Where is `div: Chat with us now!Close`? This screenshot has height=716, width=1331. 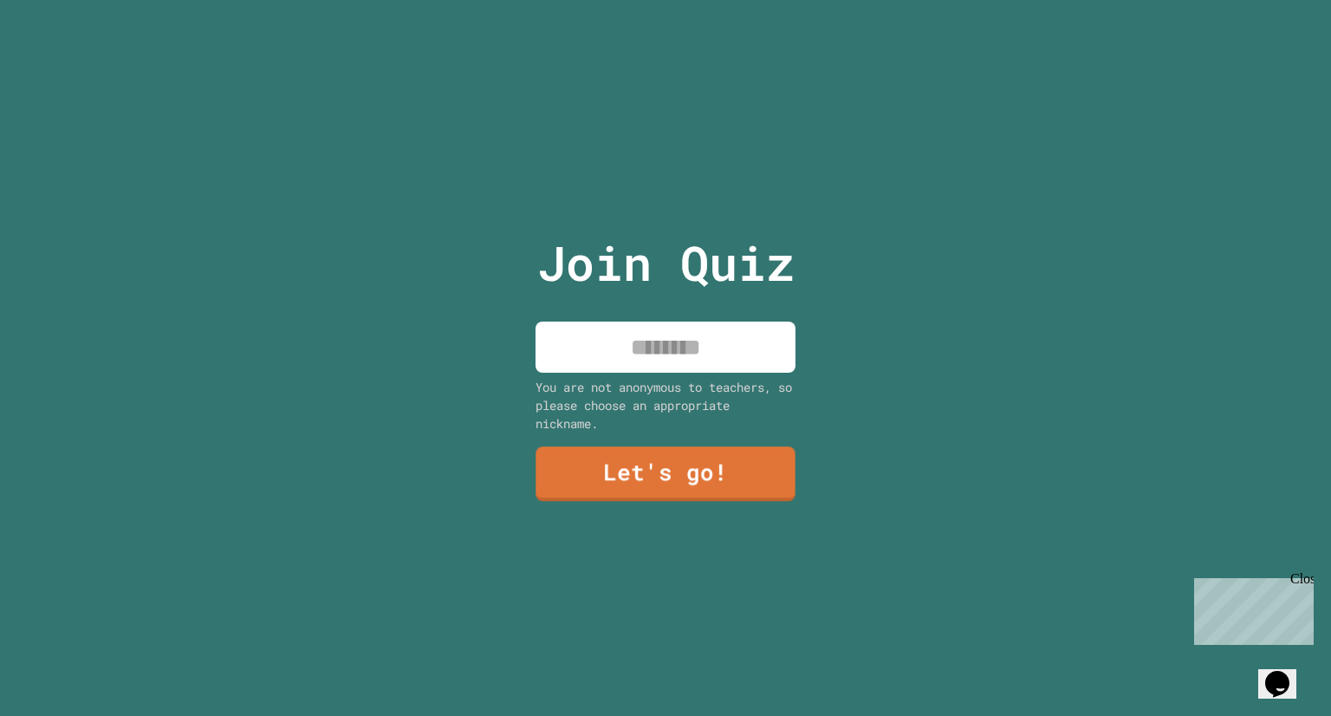
div: Chat with us now!Close is located at coordinates (63, 58).